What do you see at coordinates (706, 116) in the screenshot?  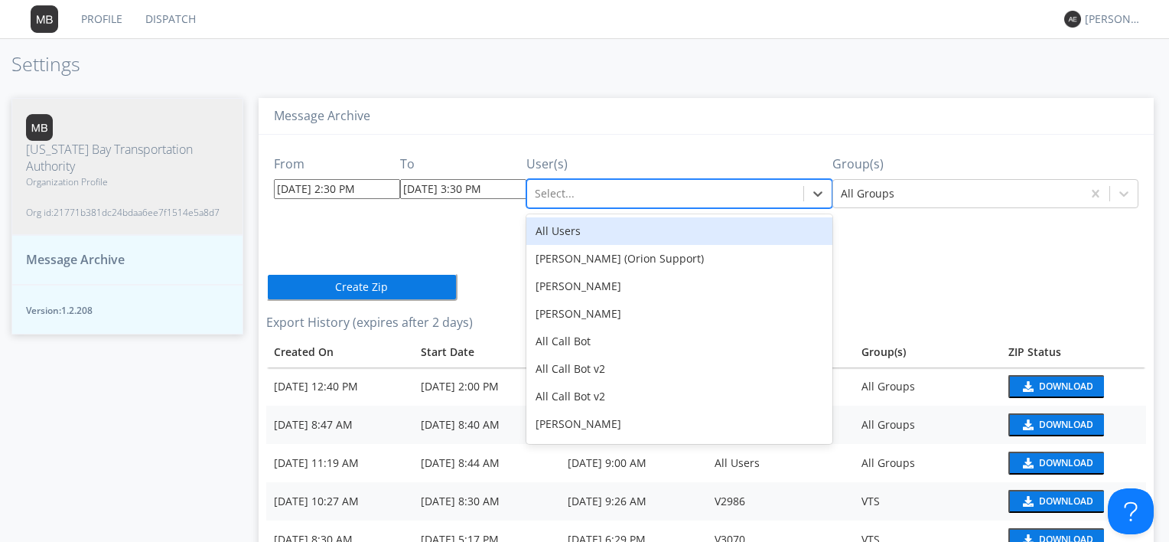 I see `h3: Message Archive` at bounding box center [706, 116].